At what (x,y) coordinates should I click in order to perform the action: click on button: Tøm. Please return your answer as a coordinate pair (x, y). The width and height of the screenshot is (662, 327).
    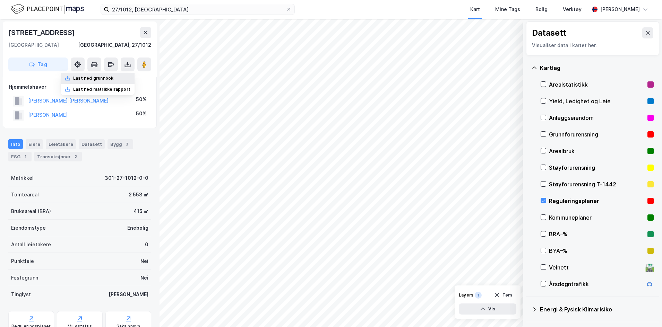
    Looking at the image, I should click on (503, 295).